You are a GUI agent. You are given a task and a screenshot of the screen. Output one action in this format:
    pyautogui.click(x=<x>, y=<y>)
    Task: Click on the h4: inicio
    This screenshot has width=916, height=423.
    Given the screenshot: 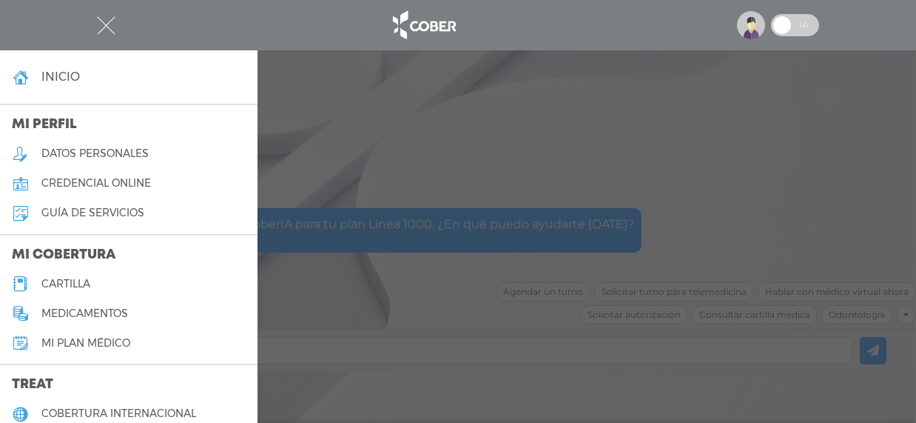 What is the action you would take?
    pyautogui.click(x=61, y=76)
    